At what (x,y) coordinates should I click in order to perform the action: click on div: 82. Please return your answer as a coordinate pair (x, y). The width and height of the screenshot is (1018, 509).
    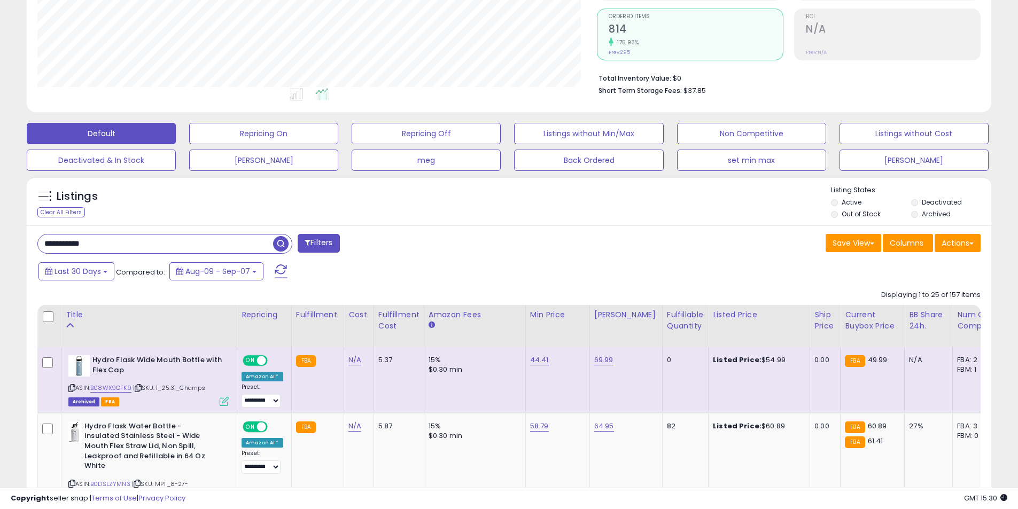
    Looking at the image, I should click on (684, 426).